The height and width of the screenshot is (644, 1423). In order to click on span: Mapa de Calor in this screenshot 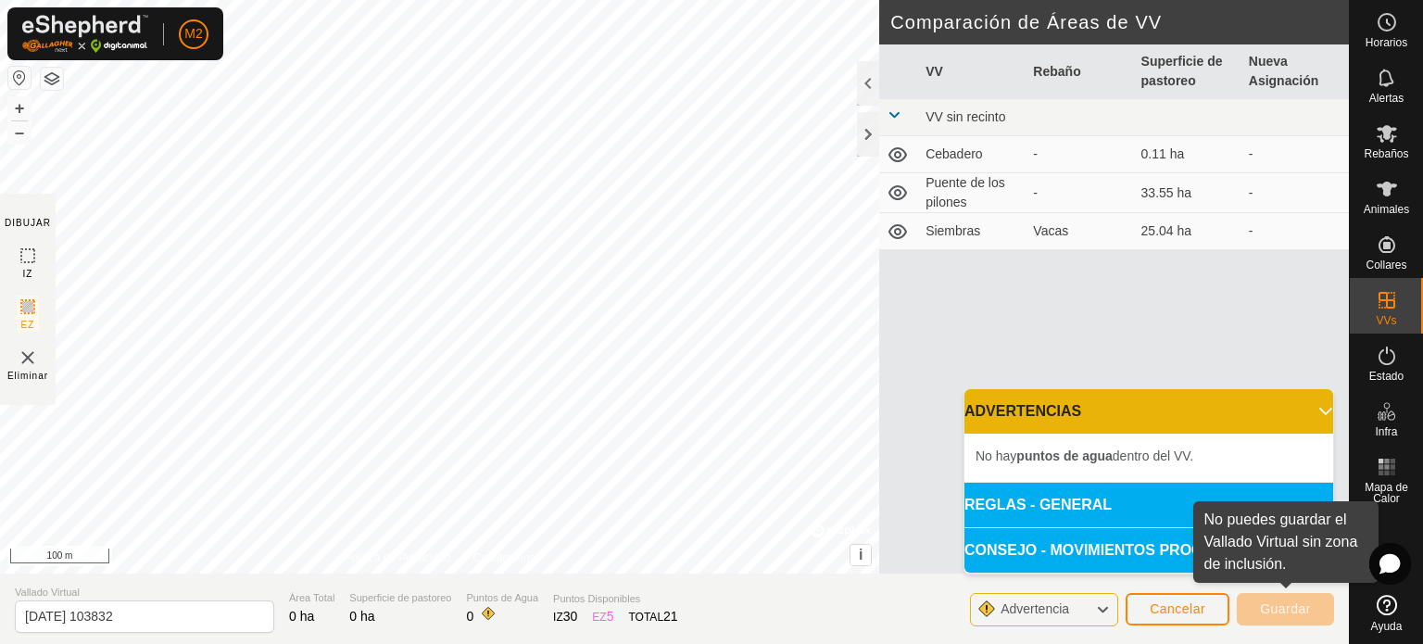, I will do `click(1386, 493)`.